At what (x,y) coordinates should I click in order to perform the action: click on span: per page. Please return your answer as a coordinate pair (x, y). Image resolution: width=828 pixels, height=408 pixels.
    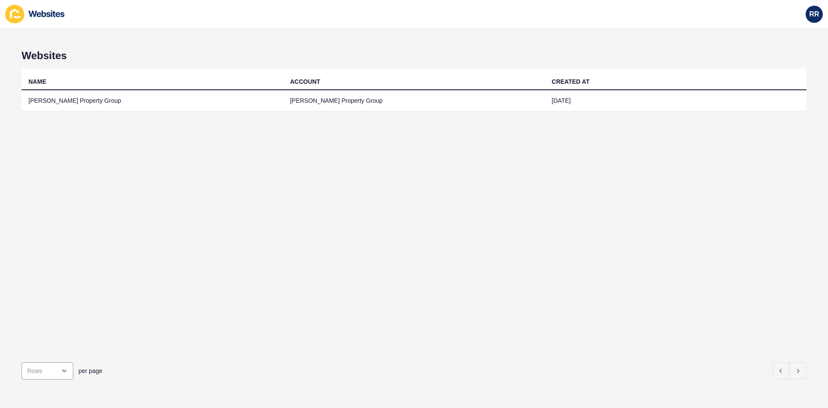
    Looking at the image, I should click on (90, 371).